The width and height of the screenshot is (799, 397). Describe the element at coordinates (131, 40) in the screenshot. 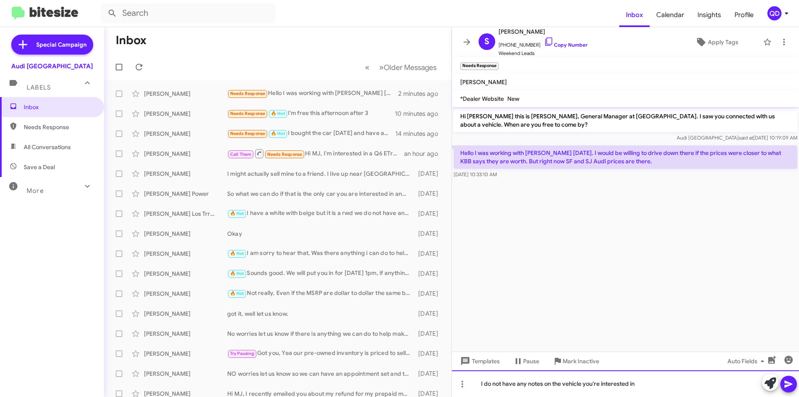

I see `h1: Inbox` at that location.